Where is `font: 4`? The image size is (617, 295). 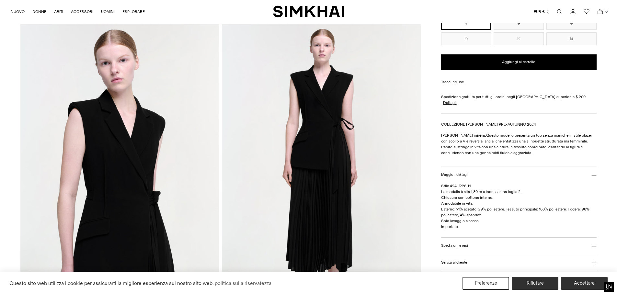 font: 4 is located at coordinates (465, 23).